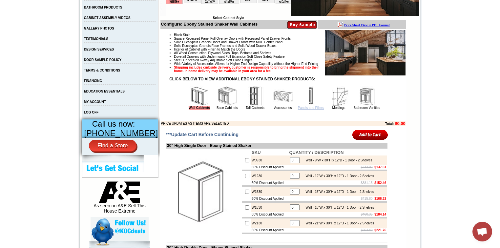  Describe the element at coordinates (114, 124) in the screenshot. I see `span: Call us now:` at that location.